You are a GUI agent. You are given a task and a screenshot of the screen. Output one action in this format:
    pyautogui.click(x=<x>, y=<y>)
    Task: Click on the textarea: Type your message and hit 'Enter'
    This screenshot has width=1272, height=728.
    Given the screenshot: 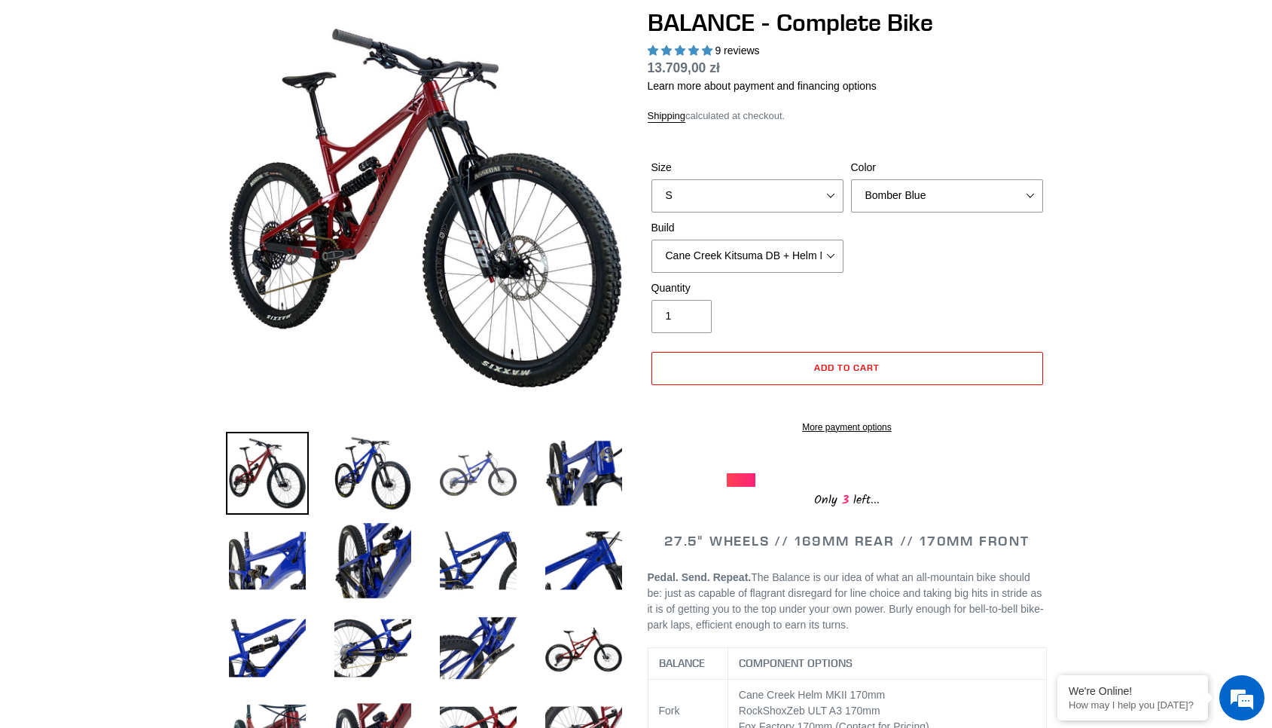 What is the action you would take?
    pyautogui.click(x=147, y=438)
    